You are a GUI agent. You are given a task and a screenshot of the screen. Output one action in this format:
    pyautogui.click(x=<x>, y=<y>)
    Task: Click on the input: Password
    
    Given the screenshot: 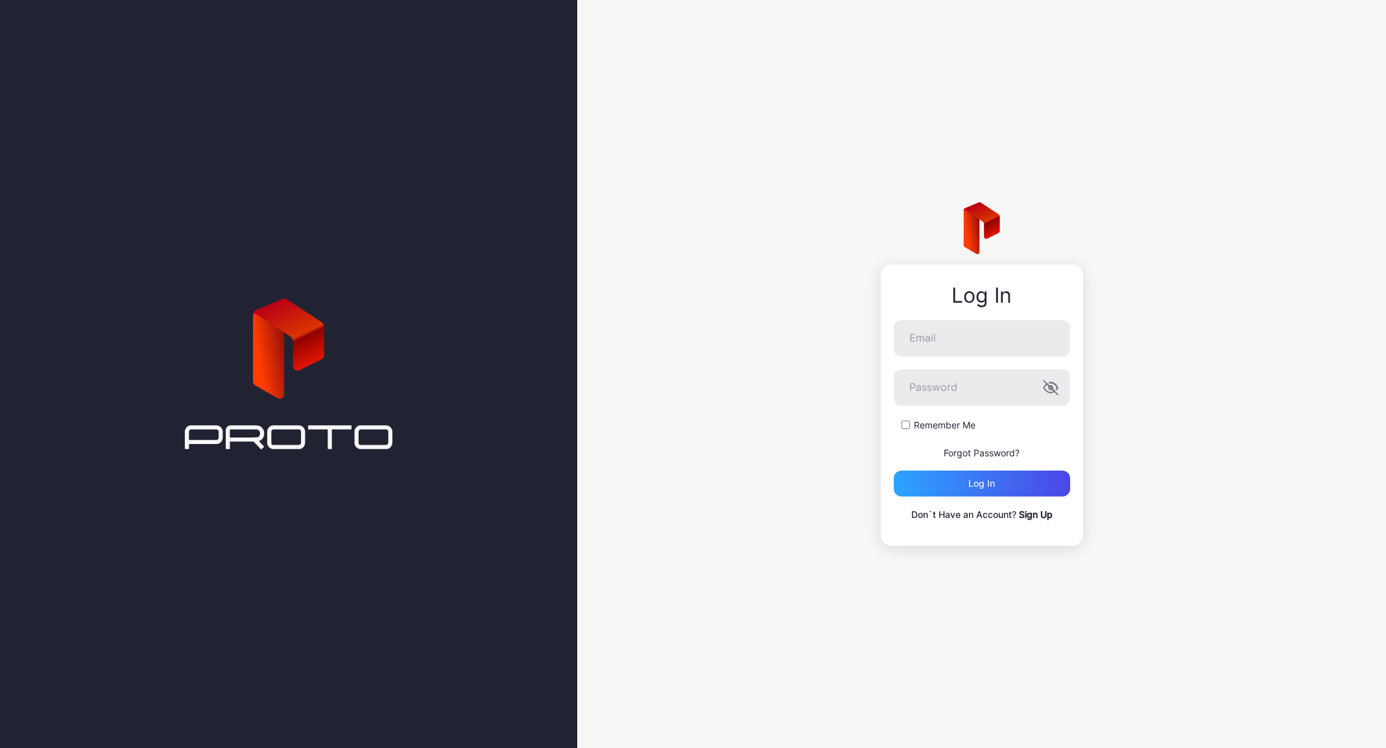 What is the action you would take?
    pyautogui.click(x=982, y=388)
    